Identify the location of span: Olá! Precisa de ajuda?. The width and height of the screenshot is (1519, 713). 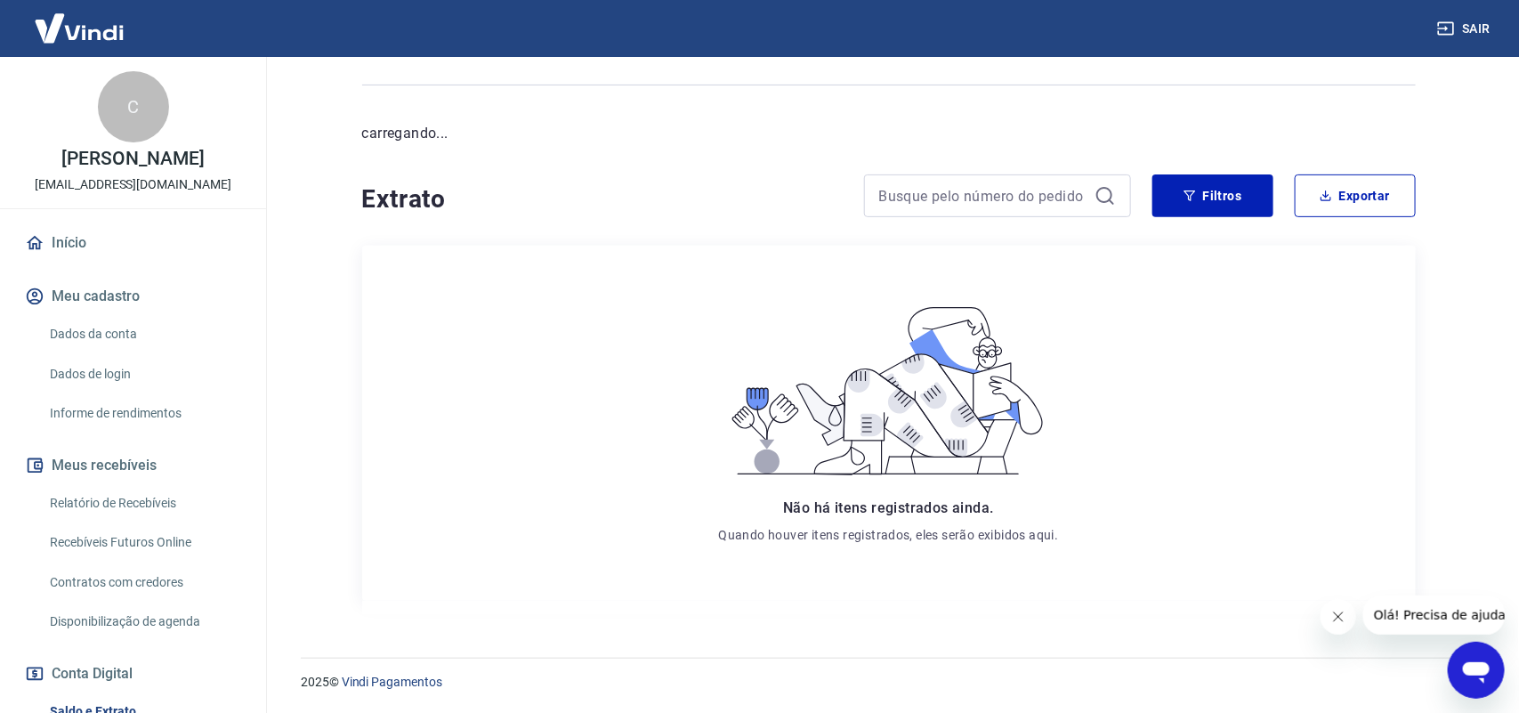
(80, 20).